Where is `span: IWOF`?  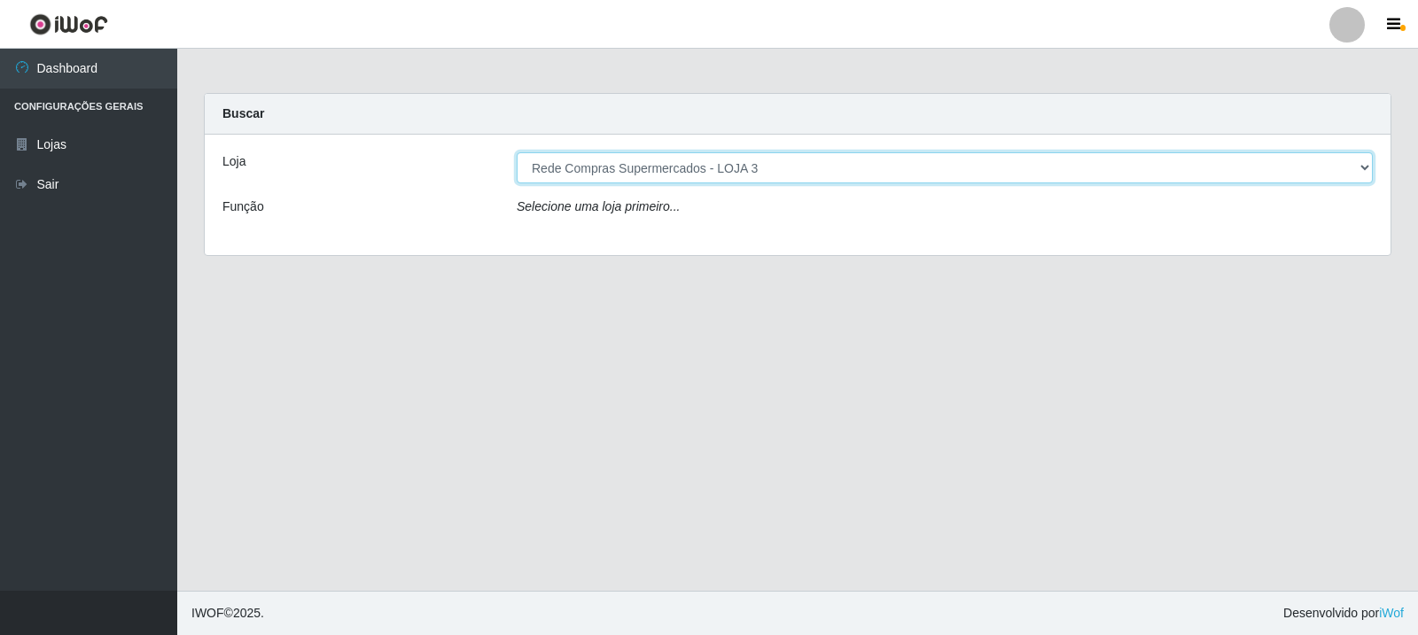
span: IWOF is located at coordinates (207, 613).